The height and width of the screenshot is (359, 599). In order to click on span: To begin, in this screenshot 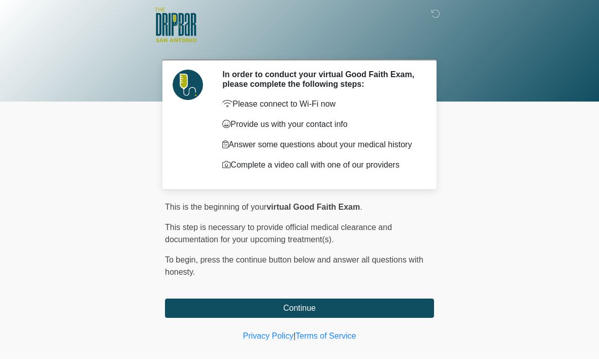, I will do `click(182, 260)`.